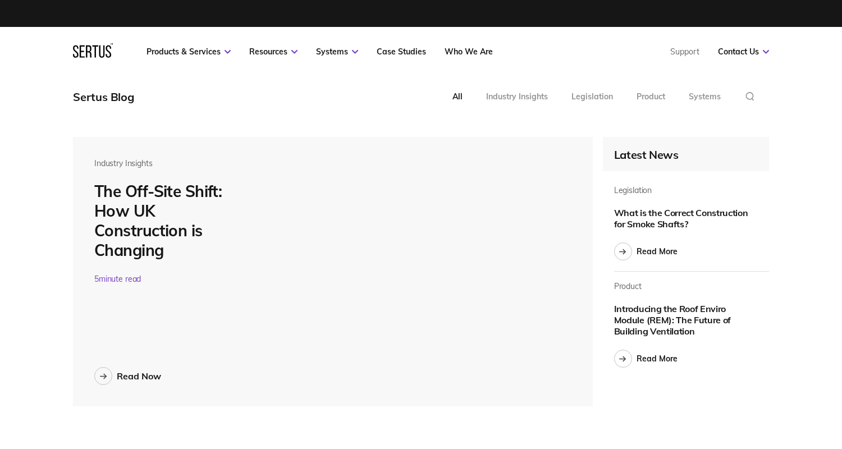 This screenshot has width=842, height=449. I want to click on div: Latest News, so click(686, 154).